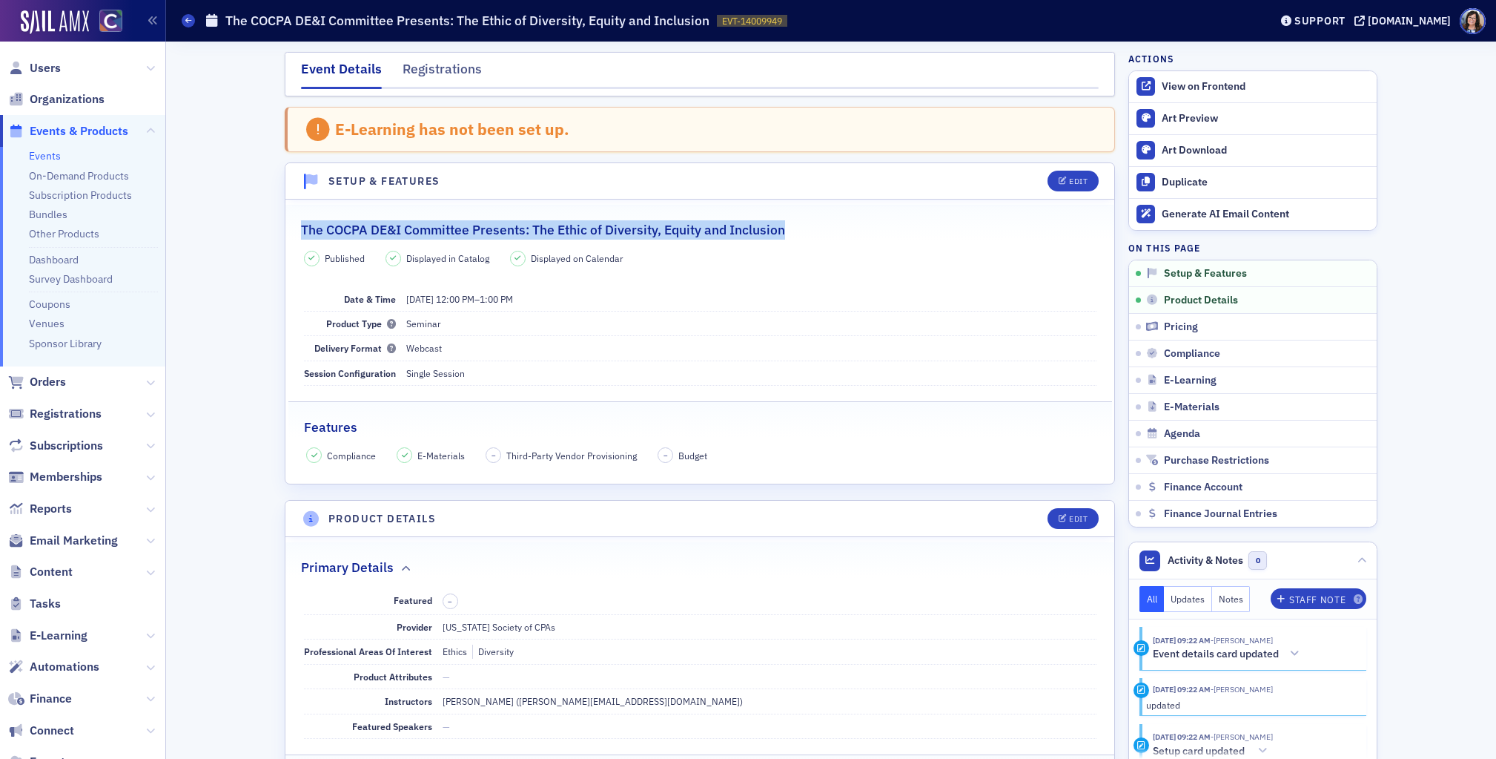  I want to click on h1: The COCPA DE&I Committee Presents: The Ethic of Diversity, Equity and Inclusion, so click(467, 21).